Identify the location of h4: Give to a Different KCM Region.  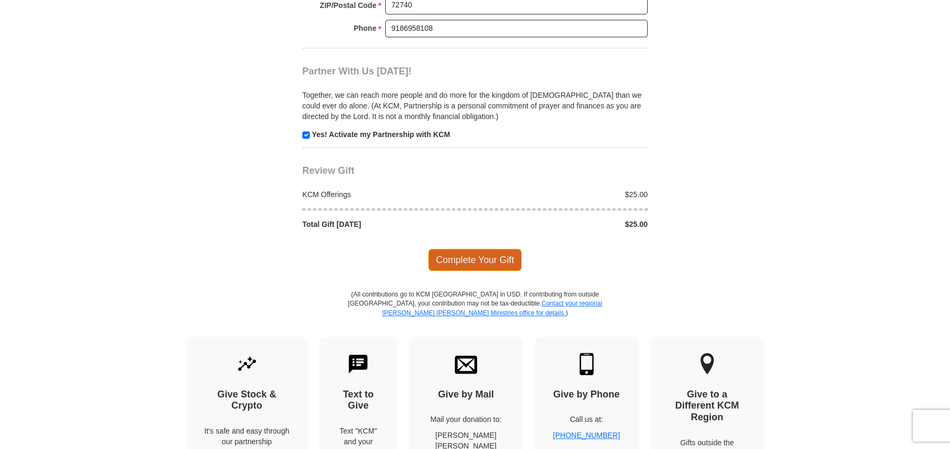
(707, 406).